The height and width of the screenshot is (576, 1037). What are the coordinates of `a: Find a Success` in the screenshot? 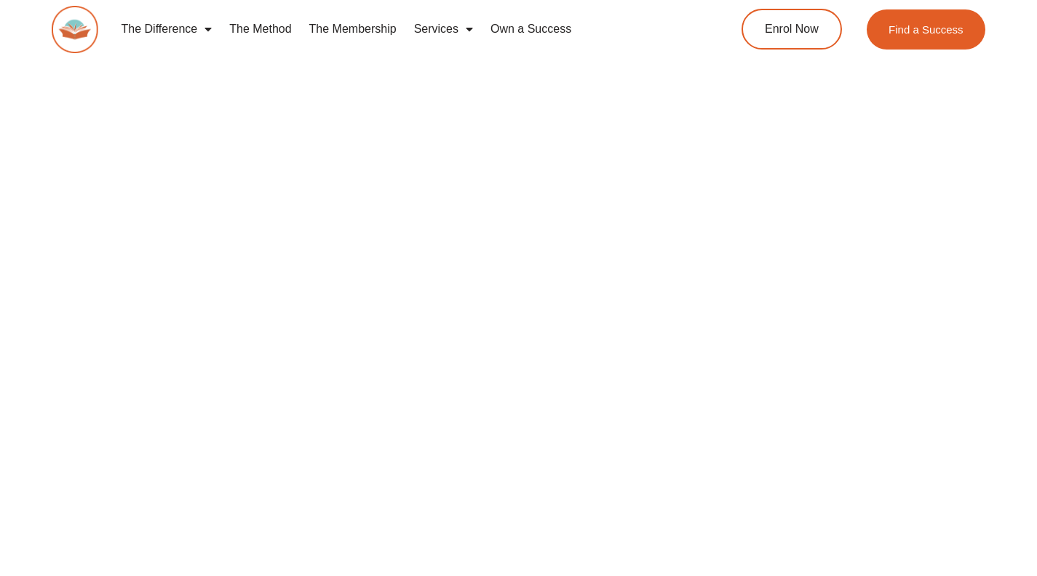 It's located at (925, 29).